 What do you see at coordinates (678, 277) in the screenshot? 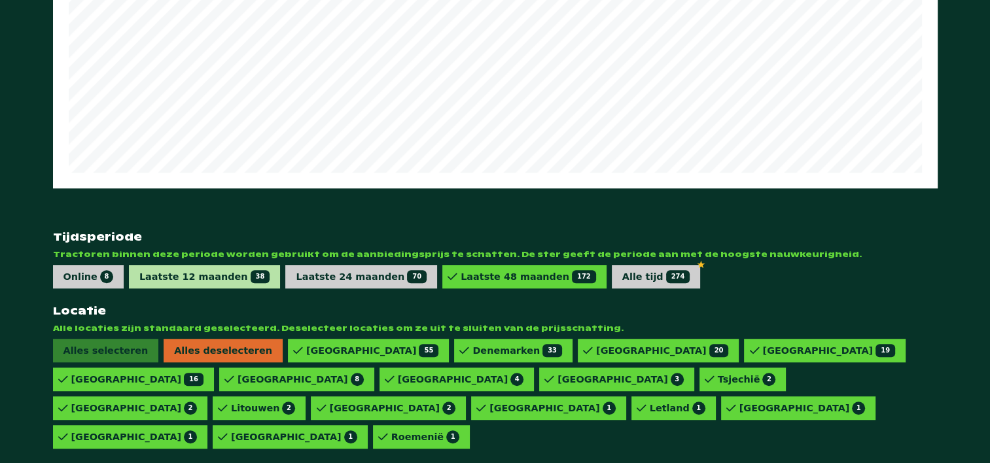
I see `span: 274` at bounding box center [678, 277].